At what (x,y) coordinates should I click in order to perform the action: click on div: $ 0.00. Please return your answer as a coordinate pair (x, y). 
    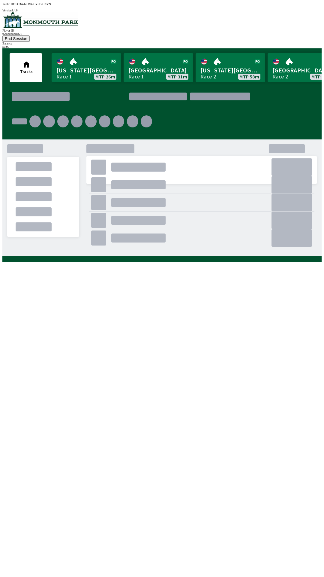
    Looking at the image, I should click on (162, 47).